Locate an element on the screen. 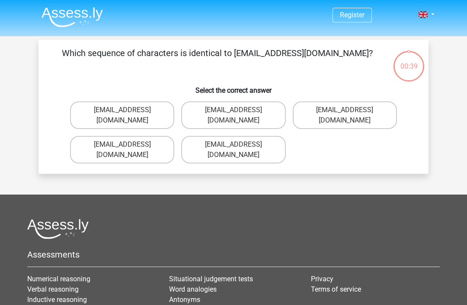 This screenshot has width=467, height=305. a: Register is located at coordinates (352, 15).